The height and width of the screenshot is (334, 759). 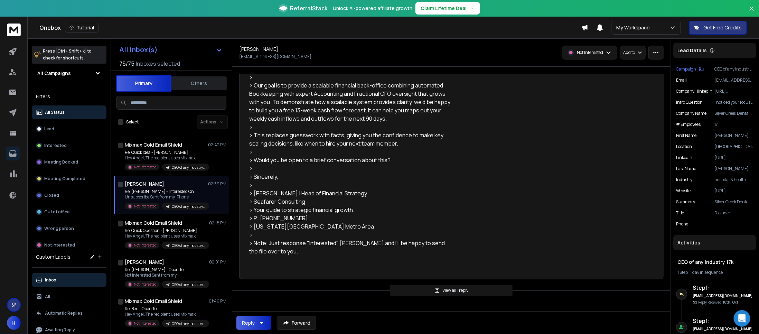 What do you see at coordinates (53, 257) in the screenshot?
I see `h3: Custom Labels` at bounding box center [53, 257].